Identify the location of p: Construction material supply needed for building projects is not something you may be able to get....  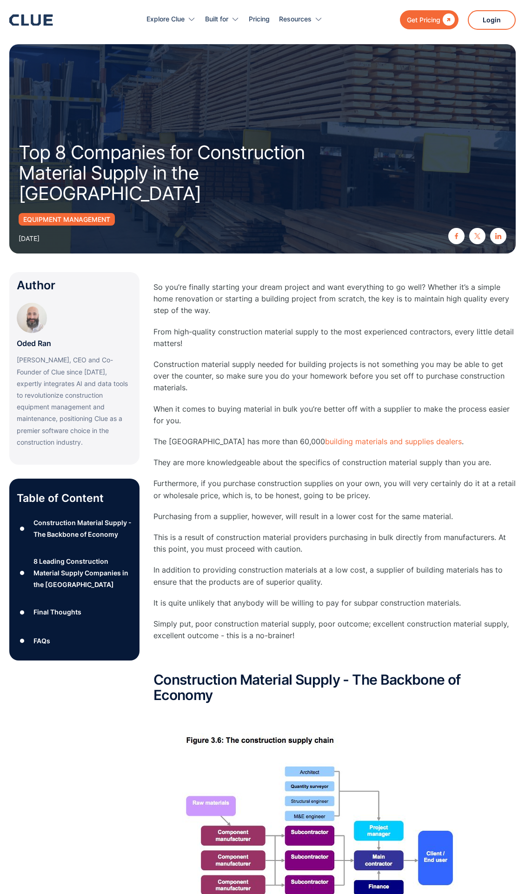
(335, 377).